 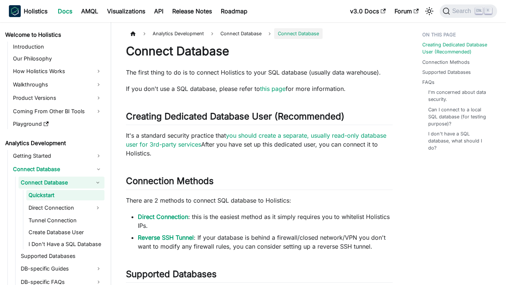 I want to click on h1: Connect Database, so click(x=260, y=51).